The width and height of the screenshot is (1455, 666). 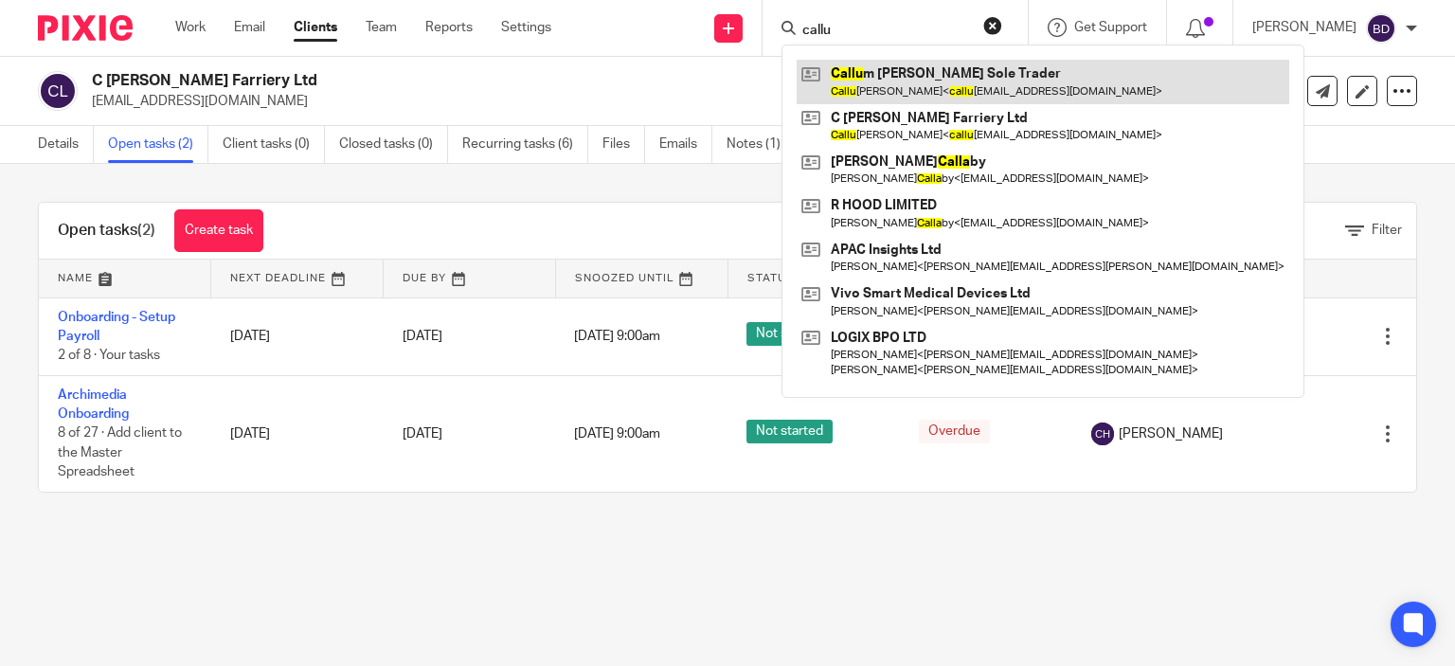 What do you see at coordinates (686, 144) in the screenshot?
I see `a: Emails` at bounding box center [686, 144].